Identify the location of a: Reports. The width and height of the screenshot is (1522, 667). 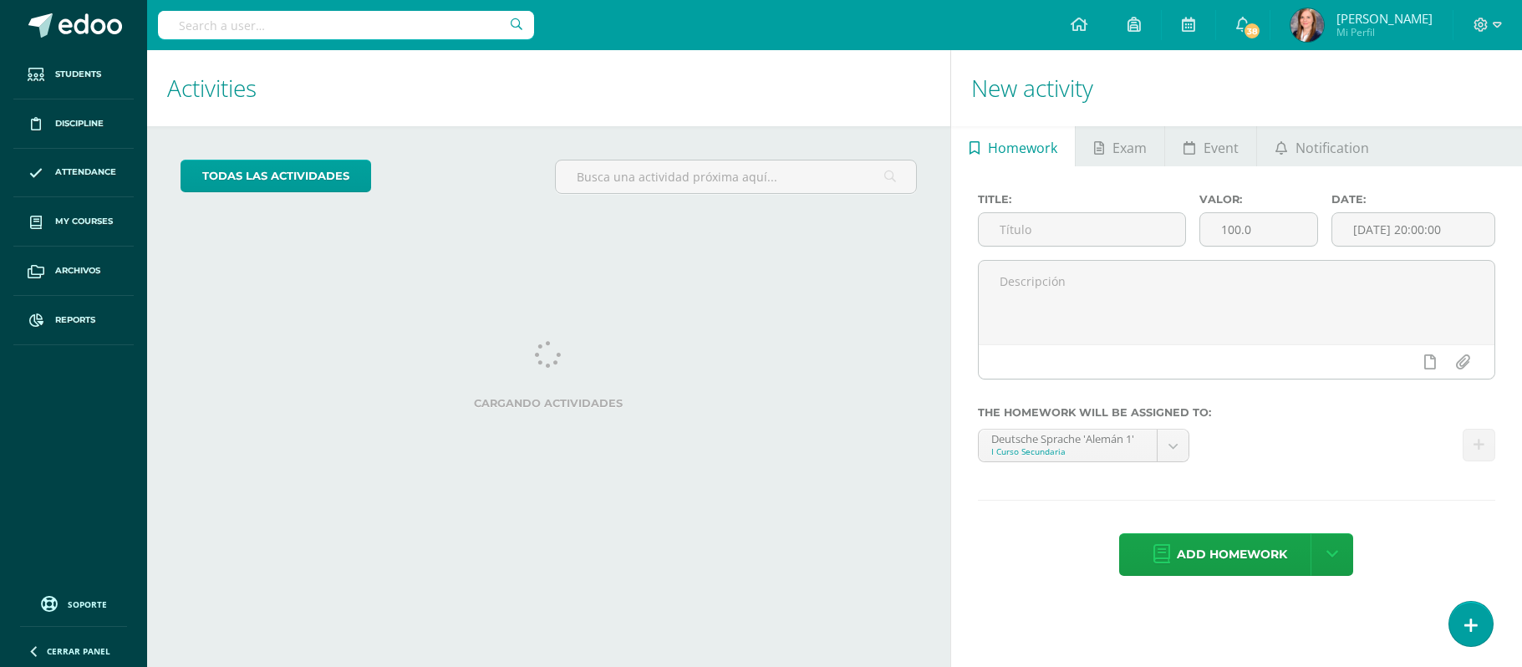
(74, 320).